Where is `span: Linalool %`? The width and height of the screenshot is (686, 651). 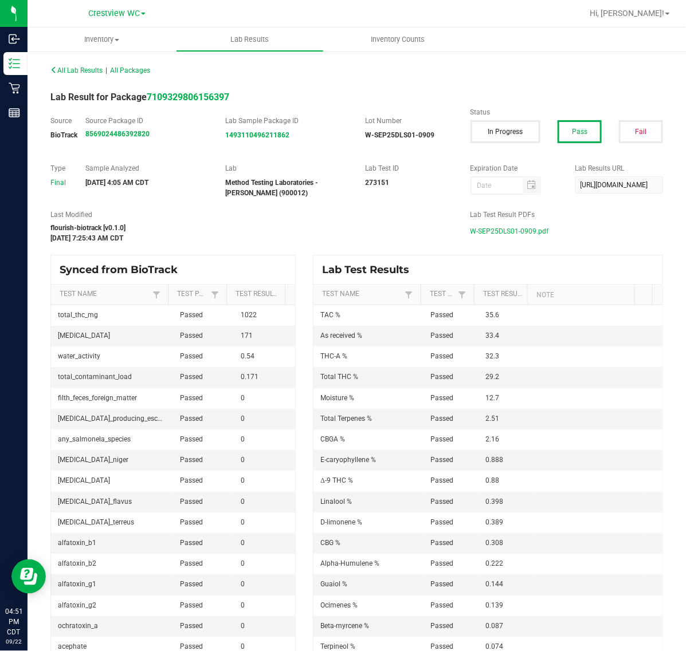
span: Linalool % is located at coordinates (336, 502).